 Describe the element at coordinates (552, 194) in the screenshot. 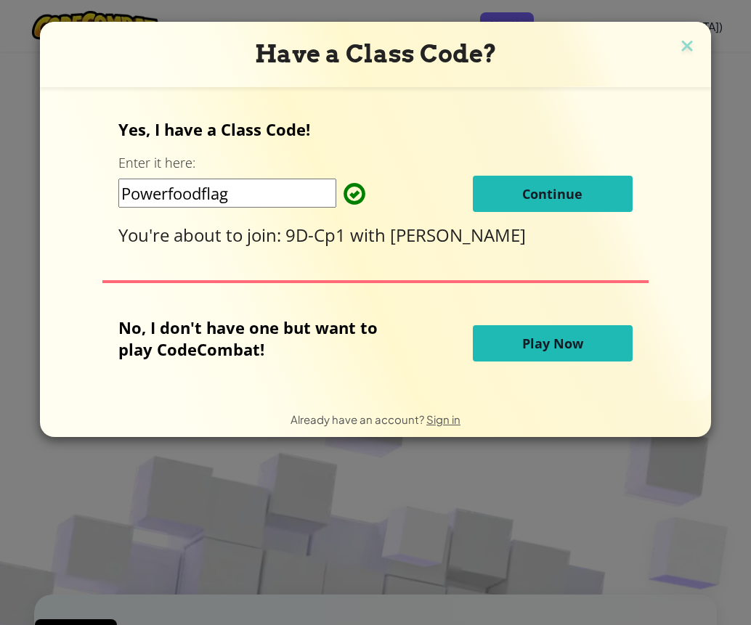

I see `span: Continue` at that location.